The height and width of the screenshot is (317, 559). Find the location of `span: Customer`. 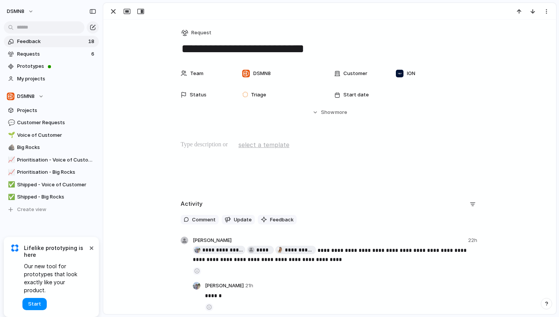

span: Customer is located at coordinates (355, 73).